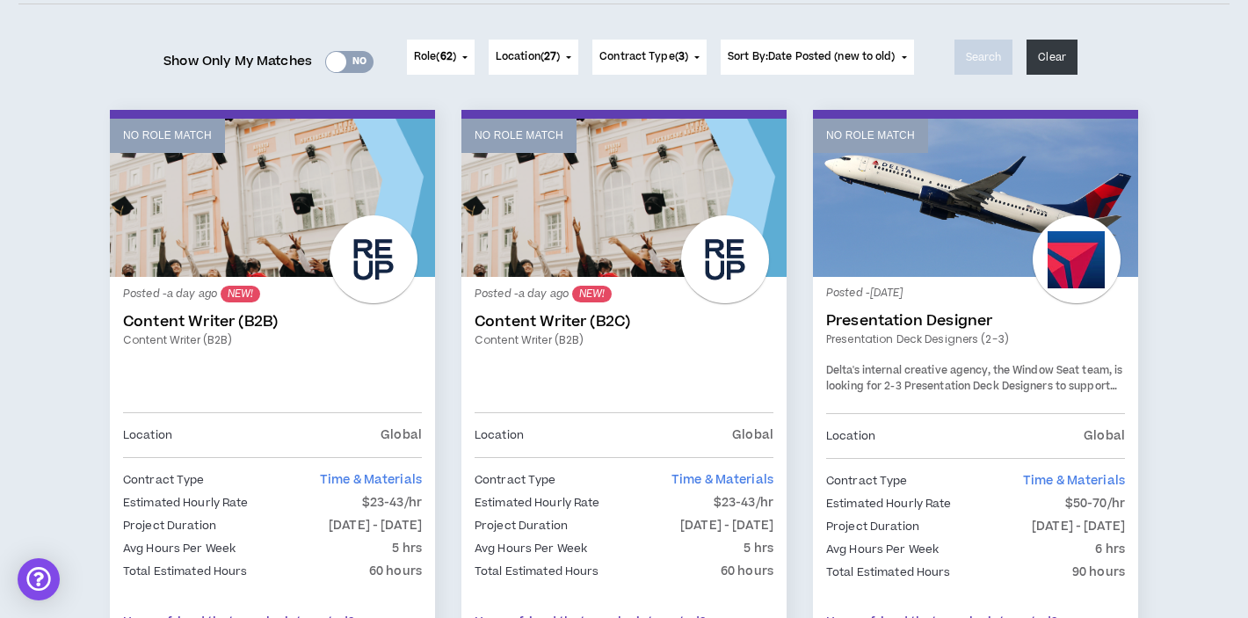 Image resolution: width=1248 pixels, height=618 pixels. I want to click on a: Presentation Deck Designers (2-3), so click(975, 339).